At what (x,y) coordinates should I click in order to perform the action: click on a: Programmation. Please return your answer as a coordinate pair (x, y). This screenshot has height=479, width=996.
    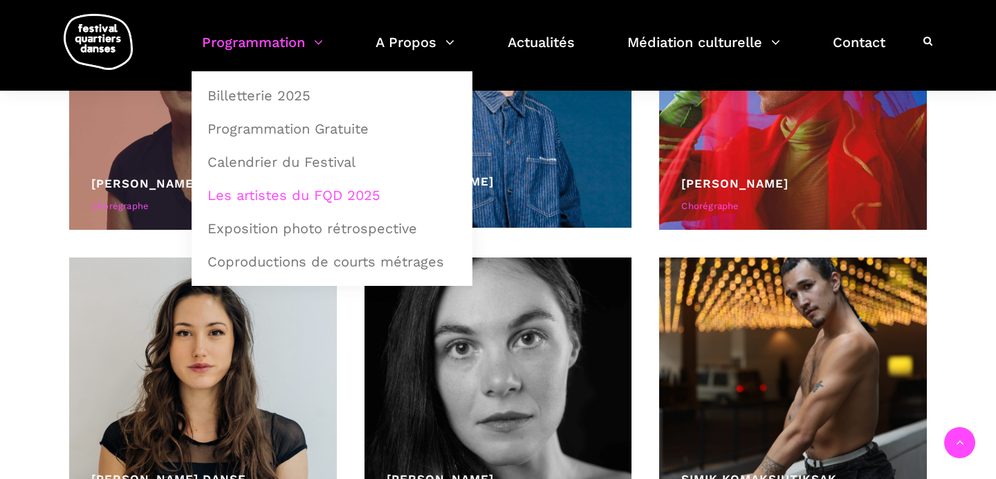
    Looking at the image, I should click on (262, 50).